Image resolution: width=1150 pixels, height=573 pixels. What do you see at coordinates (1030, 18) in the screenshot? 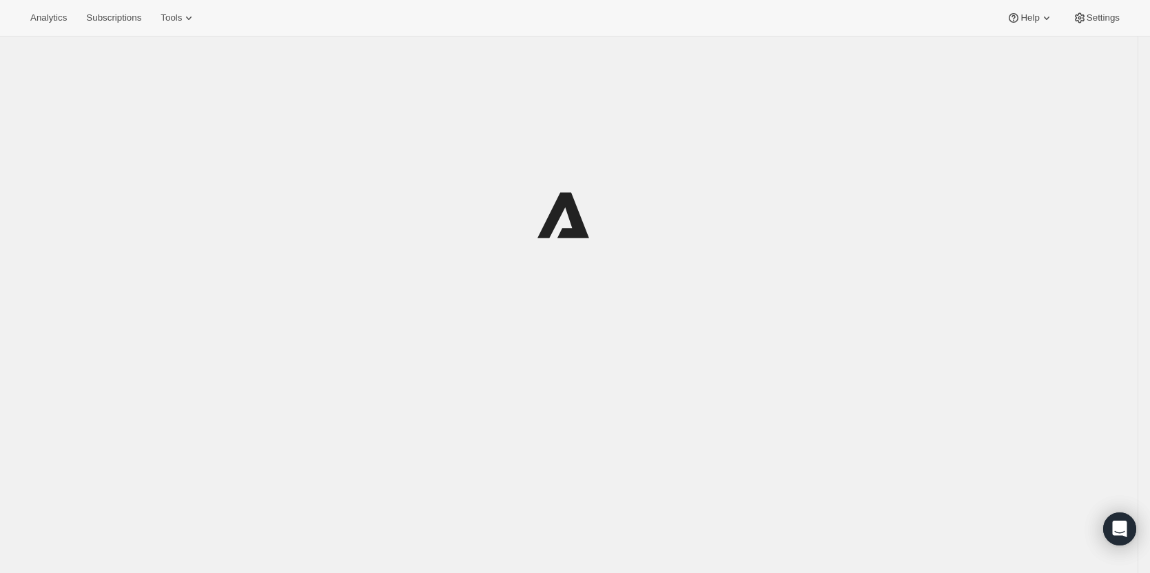
I see `span: Help` at bounding box center [1030, 18].